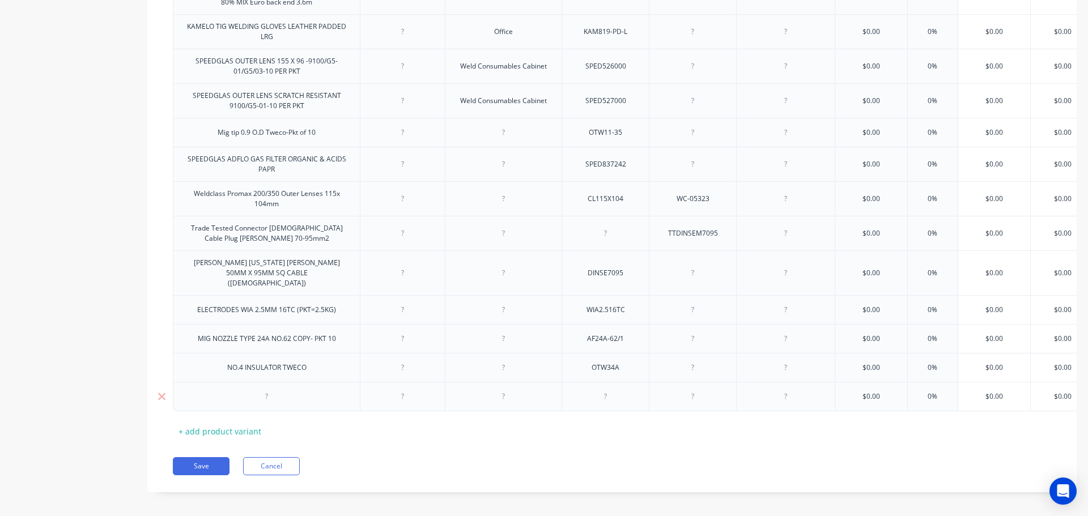  I want to click on div: SPEEDGLAS ADFLO GAS FILTER ORGANIC & ACIDS PAPR, so click(266, 164).